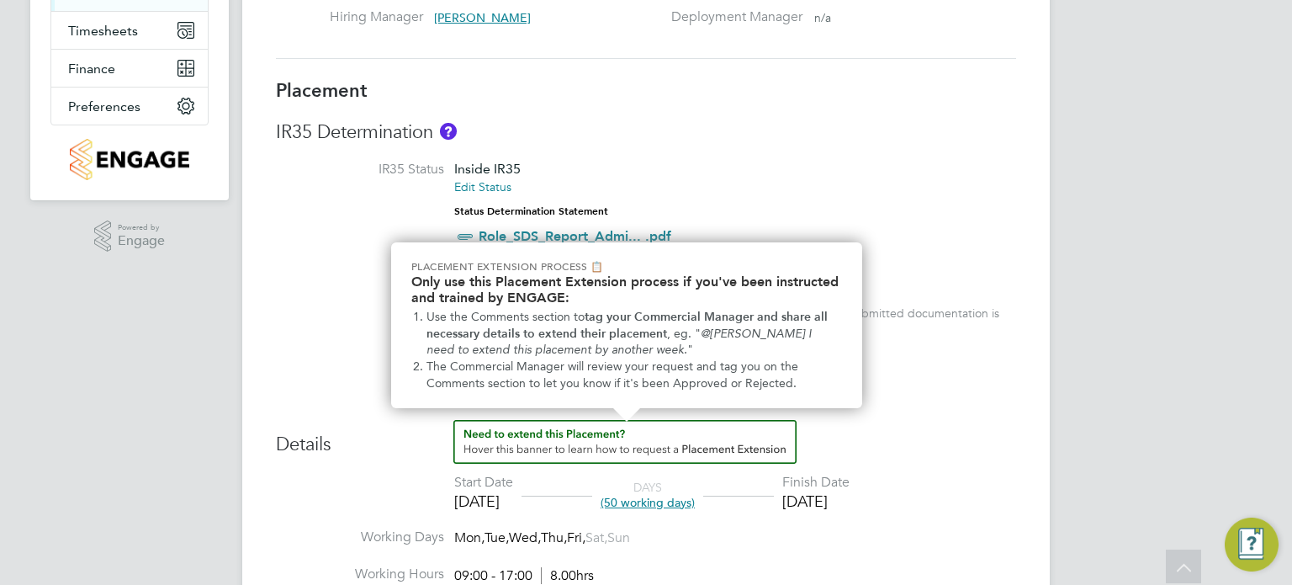 The width and height of the screenshot is (1292, 585). I want to click on a: Go to home page, so click(130, 159).